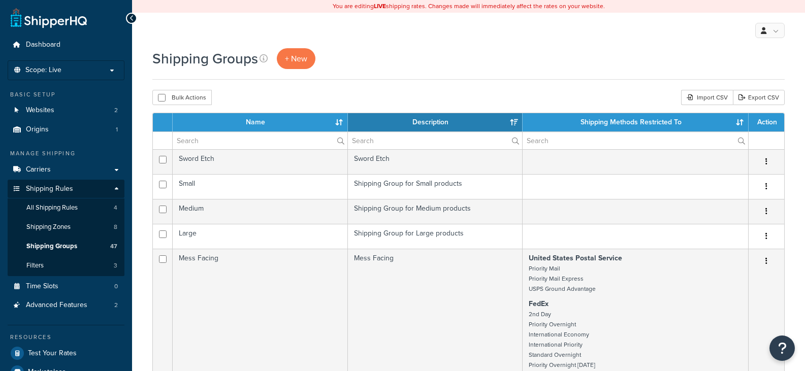 This screenshot has height=371, width=805. Describe the element at coordinates (43, 70) in the screenshot. I see `span: Scope: Live` at that location.